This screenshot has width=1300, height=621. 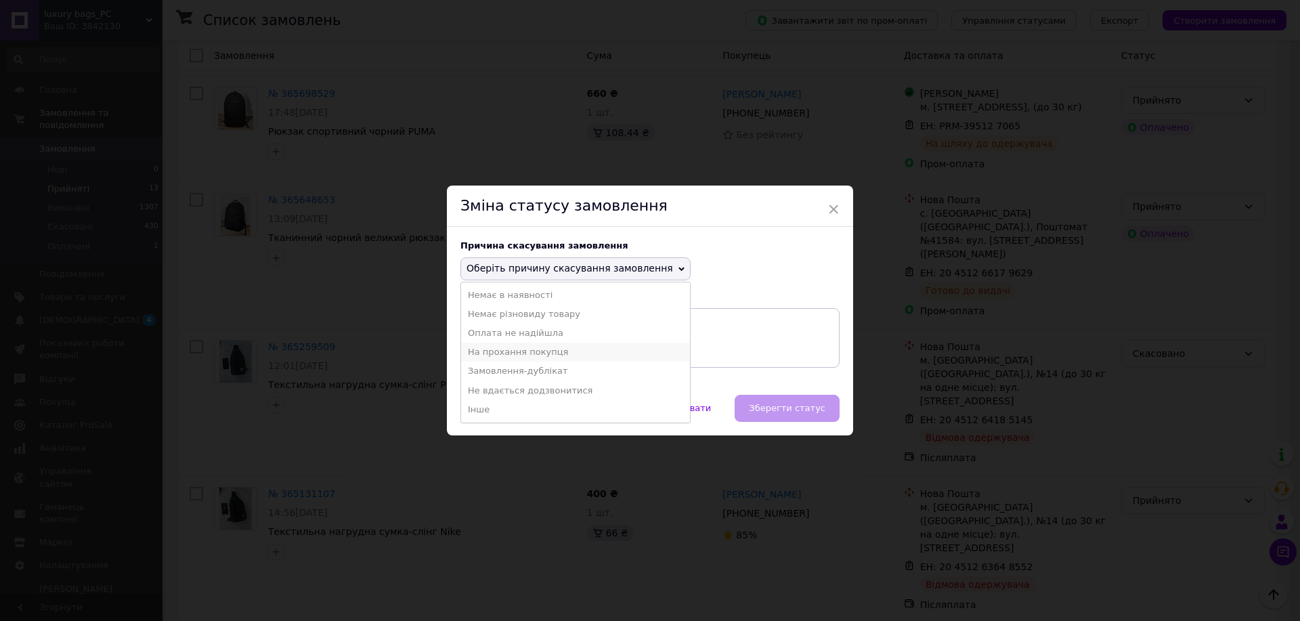 I want to click on li: Інше, so click(x=575, y=409).